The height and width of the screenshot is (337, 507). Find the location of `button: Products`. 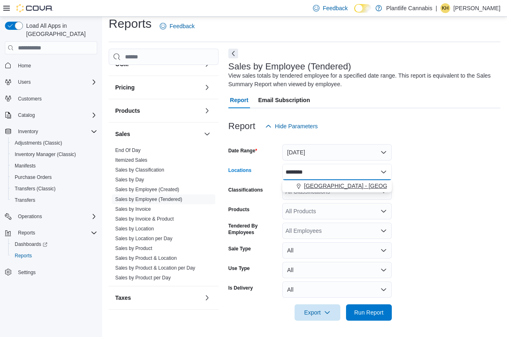

button: Products is located at coordinates (207, 111).